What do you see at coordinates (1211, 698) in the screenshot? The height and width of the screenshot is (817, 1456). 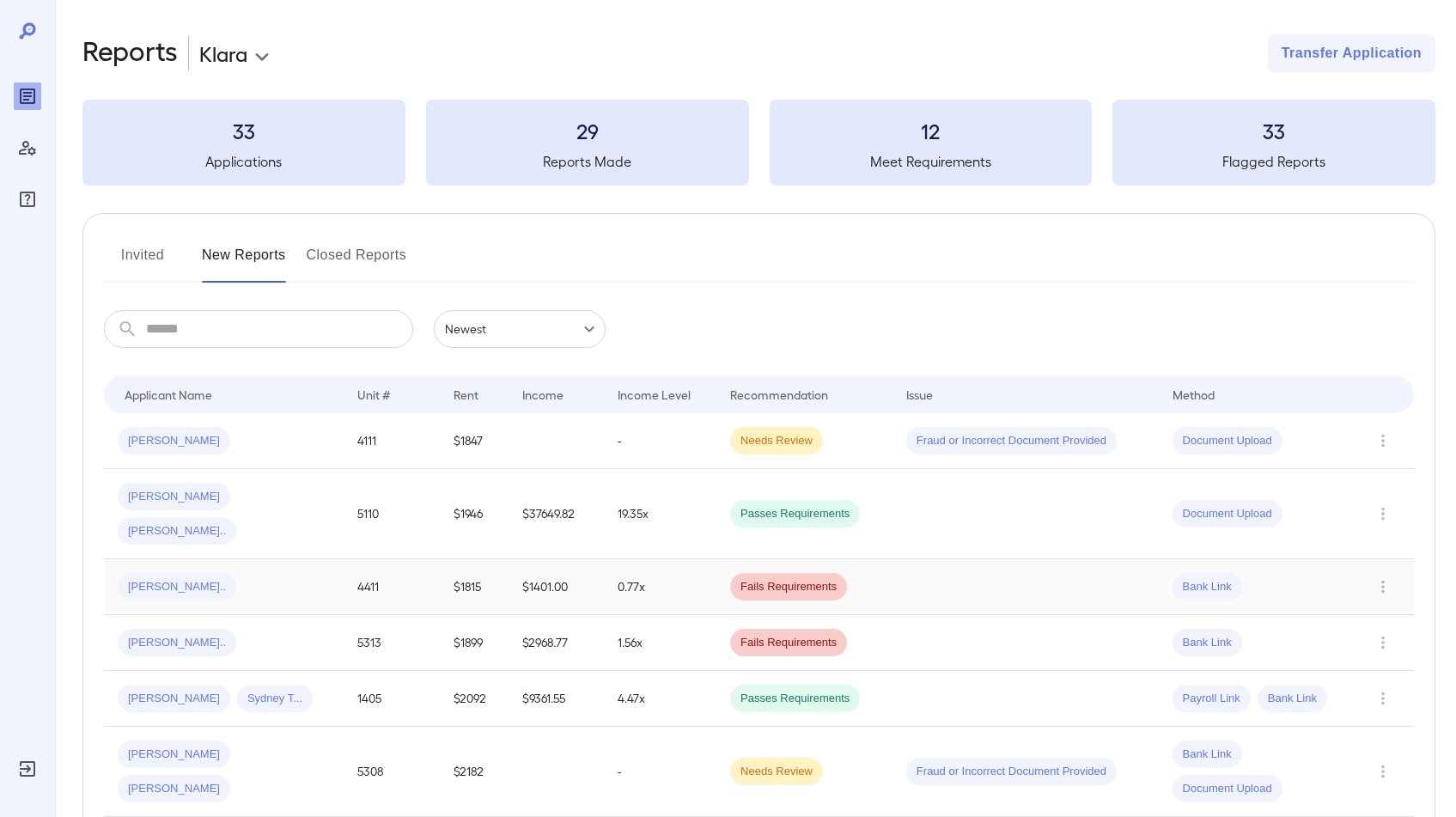 I see `span: Payroll Link` at bounding box center [1211, 698].